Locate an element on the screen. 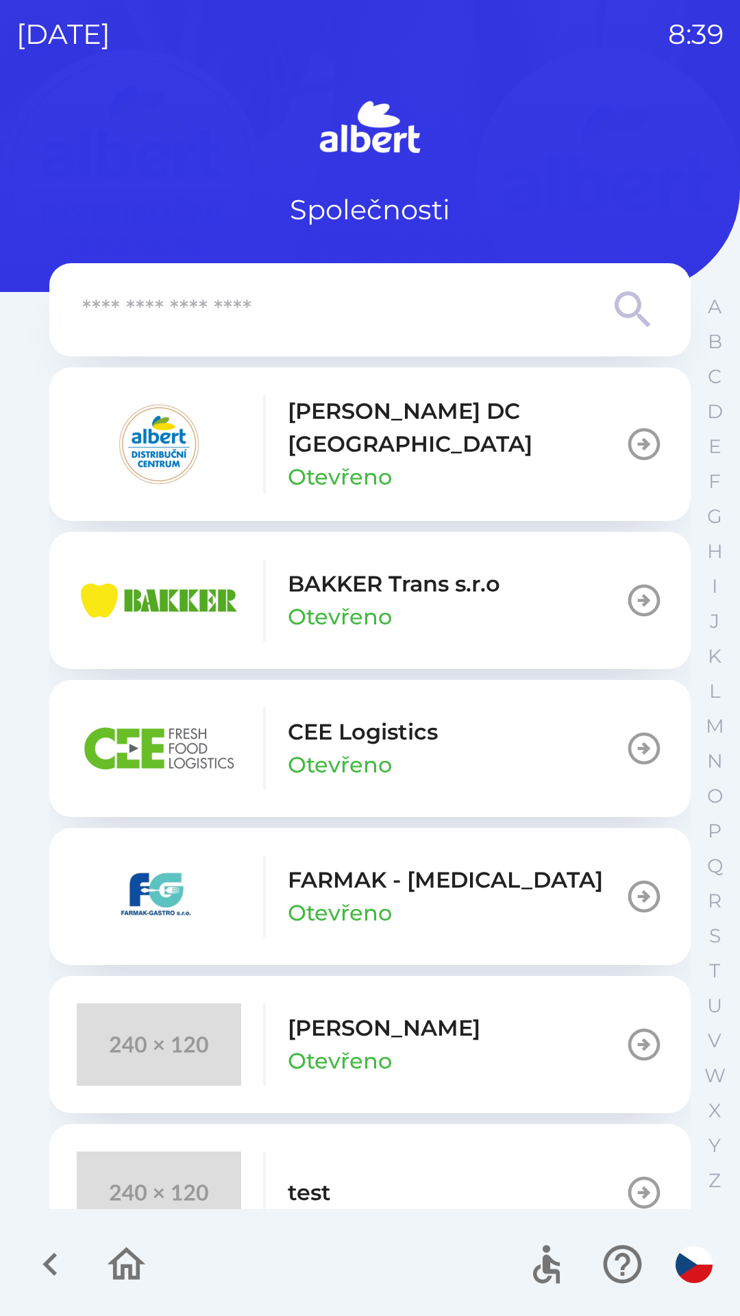  button: F is located at coordinates (715, 481).